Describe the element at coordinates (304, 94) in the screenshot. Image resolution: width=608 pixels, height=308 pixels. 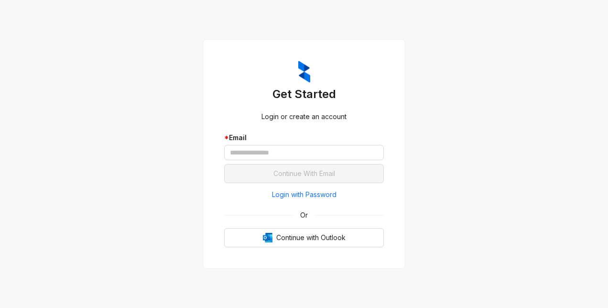
I see `h3: Get Started` at that location.